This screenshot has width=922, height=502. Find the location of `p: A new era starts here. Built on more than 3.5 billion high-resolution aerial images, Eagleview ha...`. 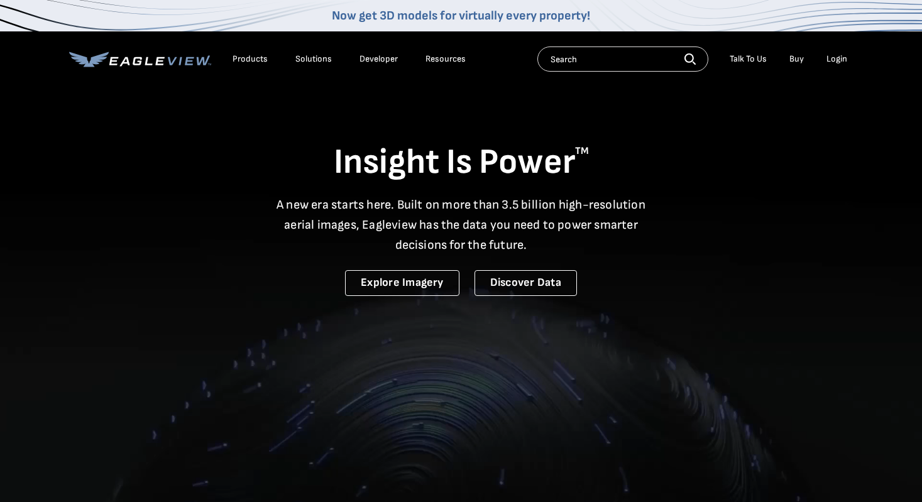

p: A new era starts here. Built on more than 3.5 billion high-resolution aerial images, Eagleview ha... is located at coordinates (462, 225).